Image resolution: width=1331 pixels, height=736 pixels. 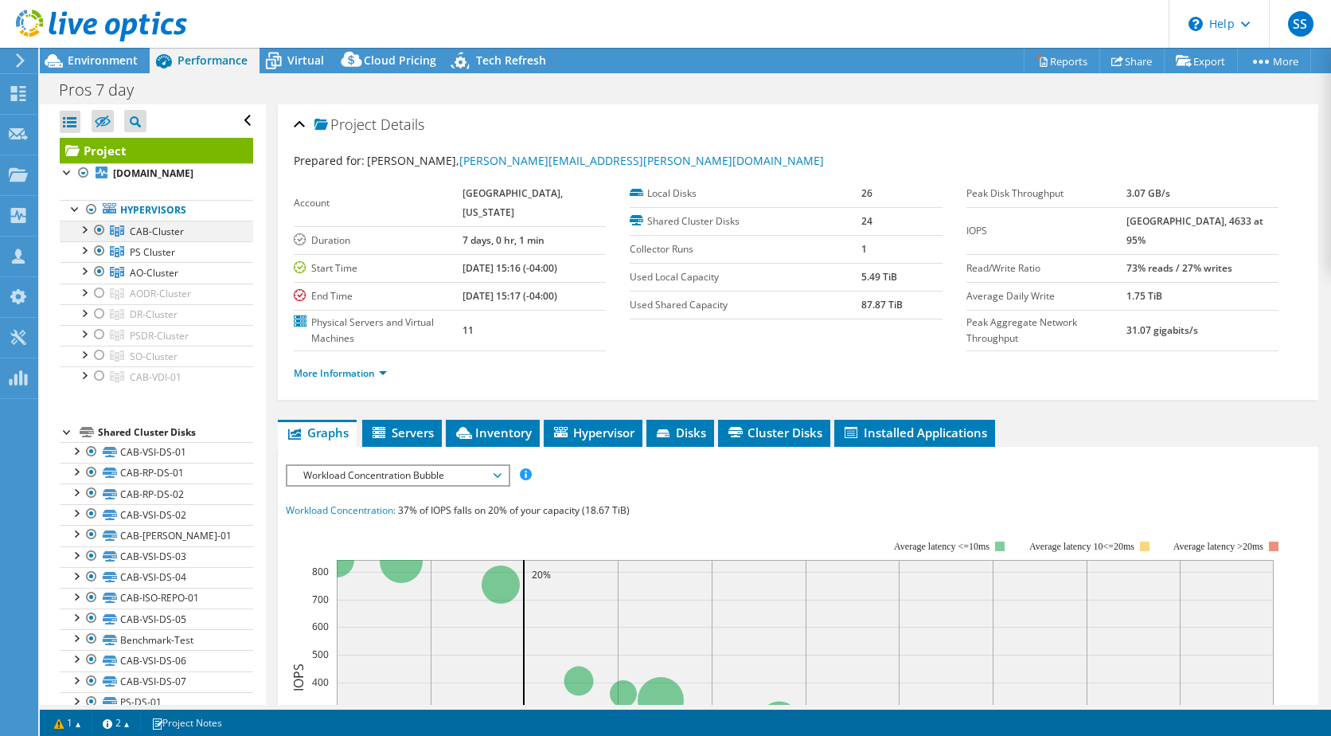 I want to click on a: SO-Cluster, so click(x=156, y=356).